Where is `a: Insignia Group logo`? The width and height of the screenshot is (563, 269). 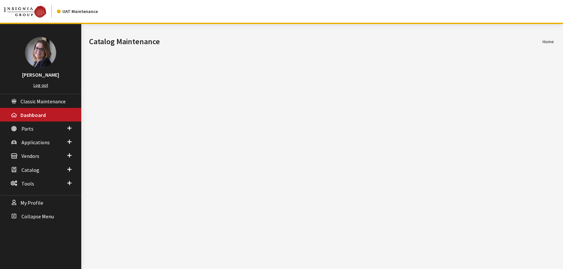 a: Insignia Group logo is located at coordinates (30, 11).